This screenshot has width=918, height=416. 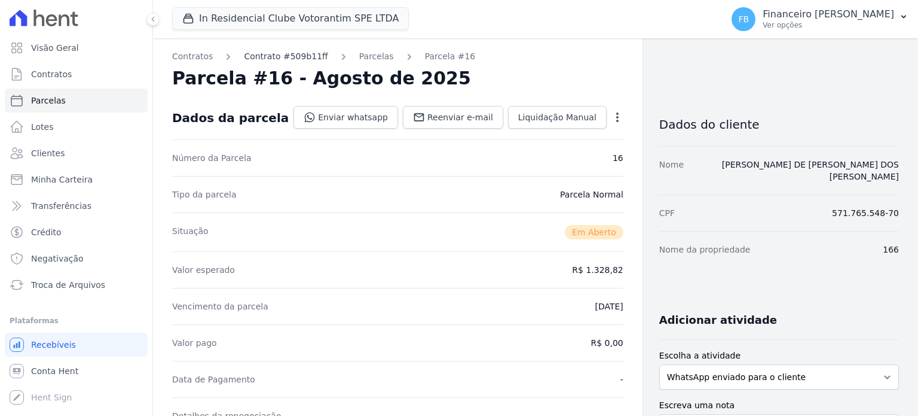 I want to click on label: Escreva uma nota, so click(x=779, y=405).